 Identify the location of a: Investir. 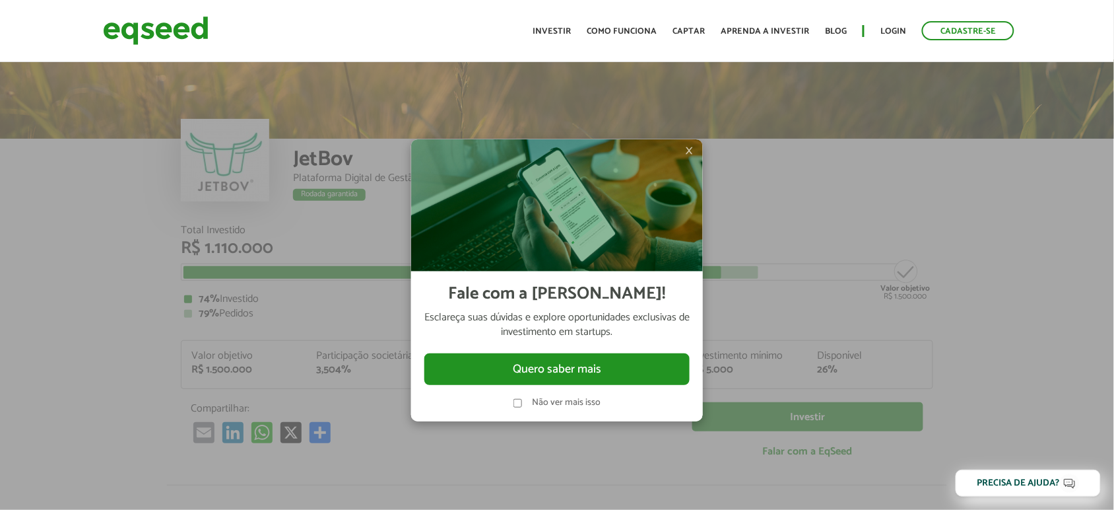
(552, 31).